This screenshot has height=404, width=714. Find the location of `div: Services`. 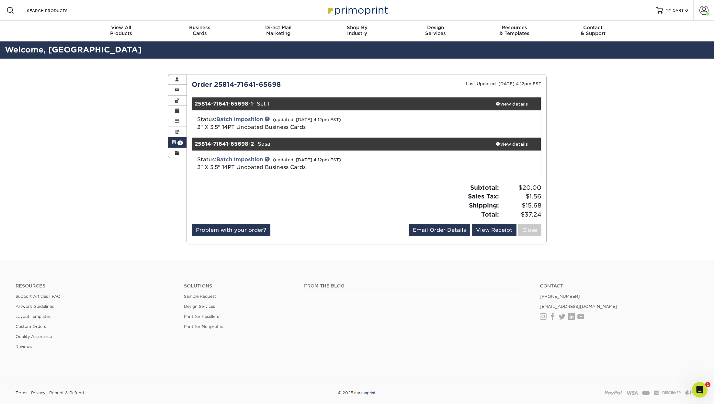

div: Services is located at coordinates (435, 30).